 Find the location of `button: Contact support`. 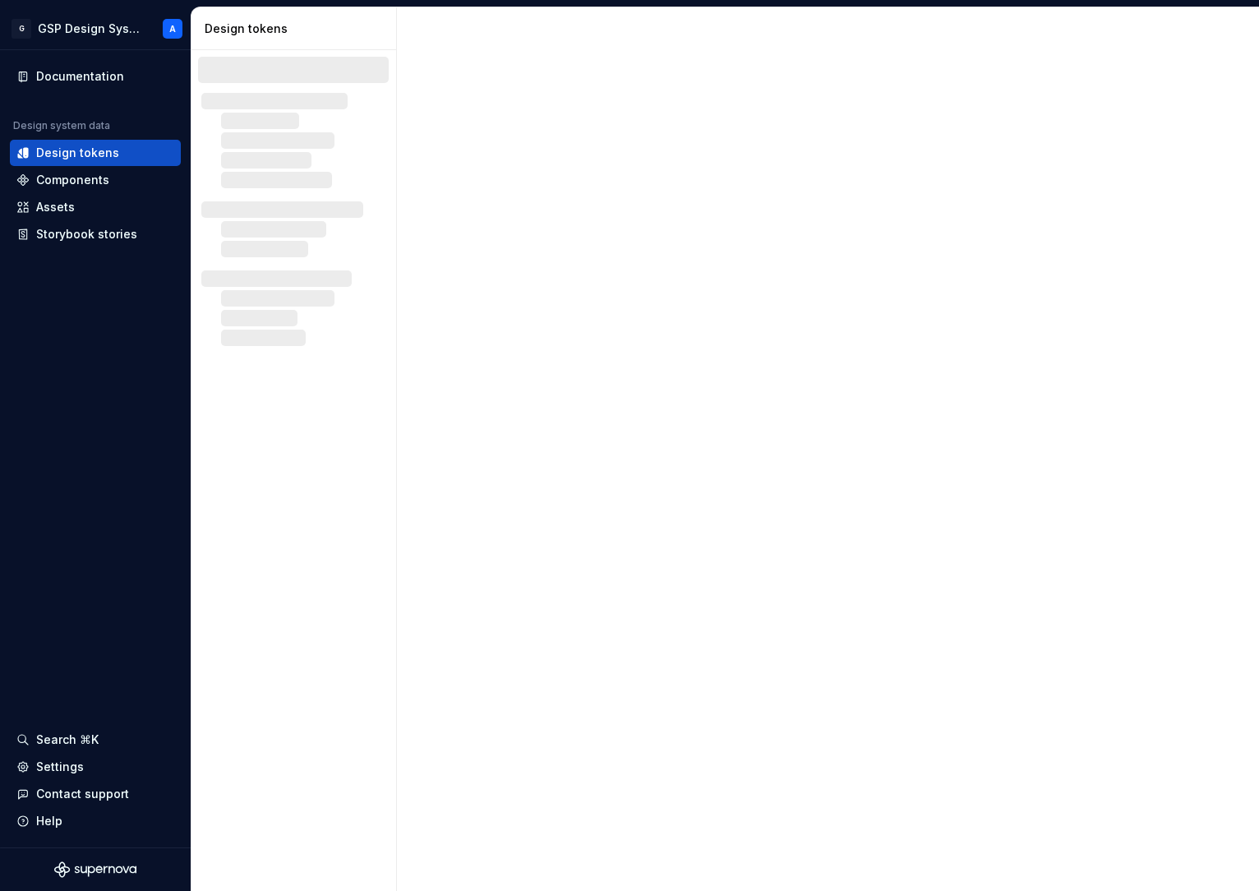

button: Contact support is located at coordinates (95, 794).